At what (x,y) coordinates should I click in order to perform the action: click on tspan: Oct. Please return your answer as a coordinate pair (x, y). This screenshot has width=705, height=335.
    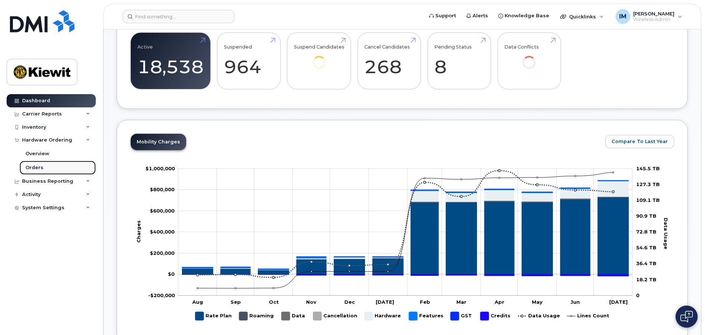
    Looking at the image, I should click on (273, 302).